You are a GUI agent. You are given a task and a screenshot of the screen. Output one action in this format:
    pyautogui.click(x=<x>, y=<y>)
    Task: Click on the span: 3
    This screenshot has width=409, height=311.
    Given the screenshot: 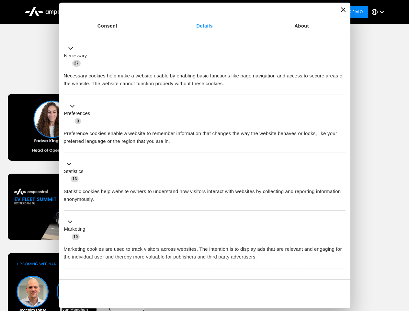 What is the action you would take?
    pyautogui.click(x=78, y=121)
    